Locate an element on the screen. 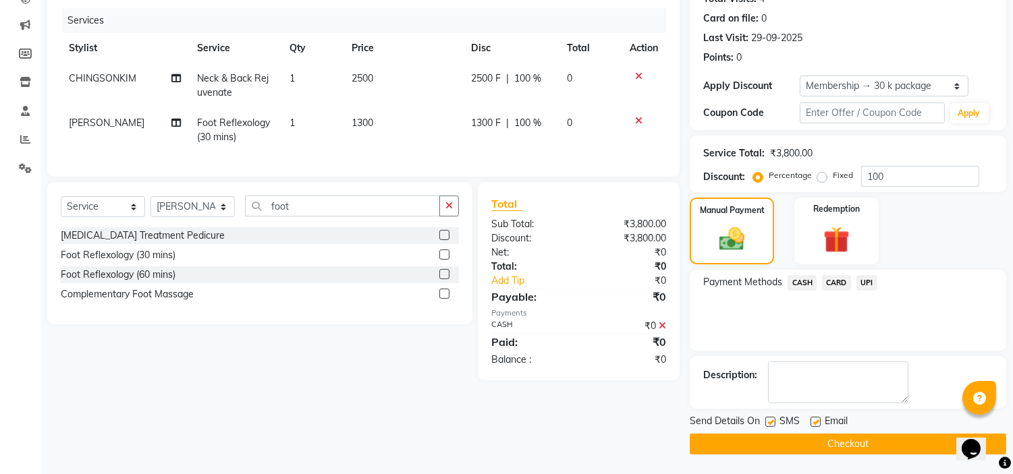  div: Description: is located at coordinates (730, 375).